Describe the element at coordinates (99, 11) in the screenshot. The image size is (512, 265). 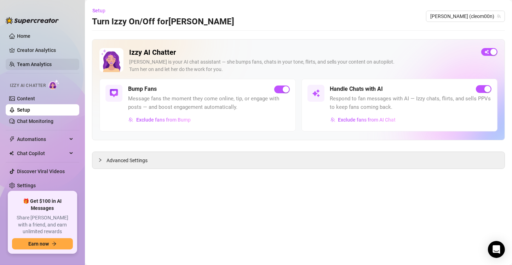
I see `span: Setup` at that location.